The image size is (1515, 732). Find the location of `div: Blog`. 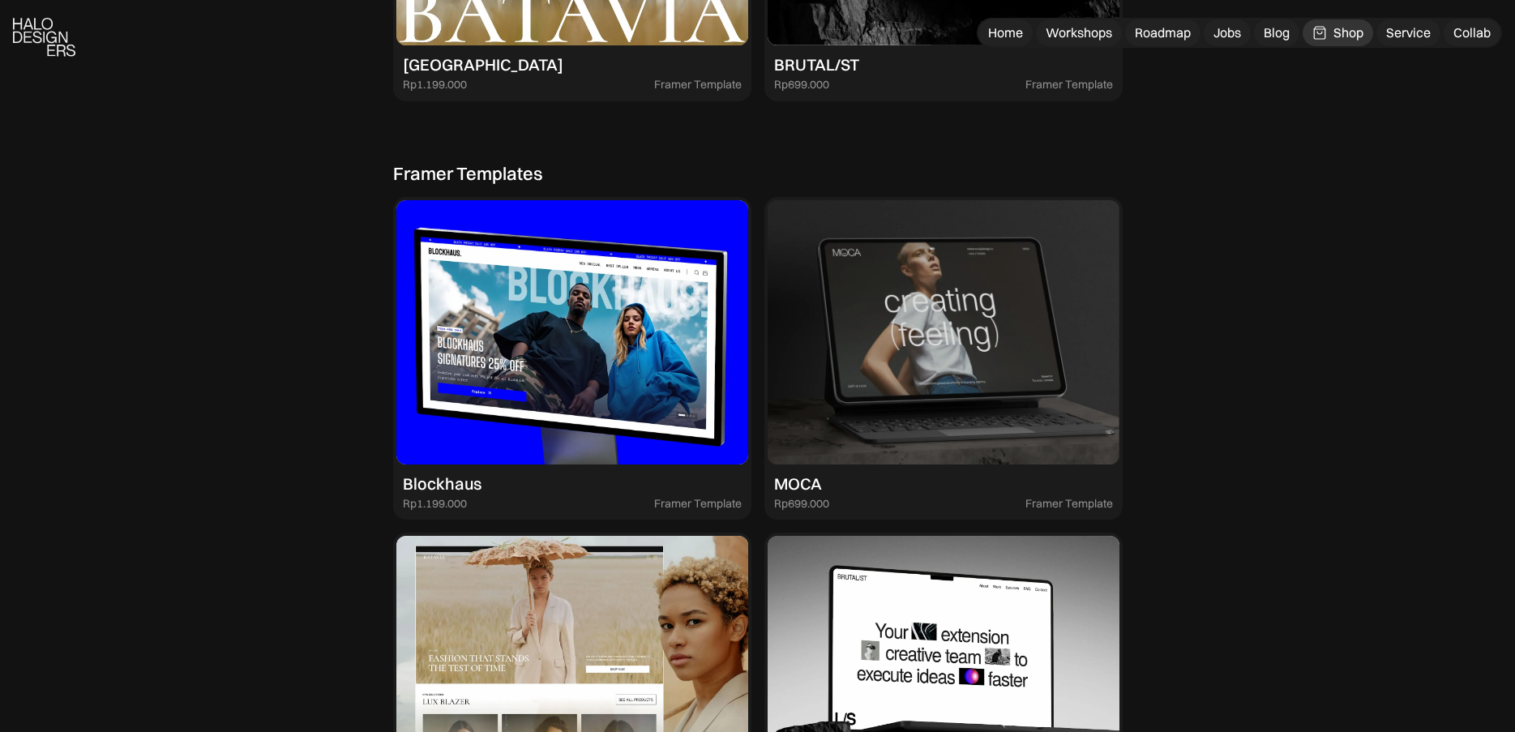

div: Blog is located at coordinates (1277, 32).